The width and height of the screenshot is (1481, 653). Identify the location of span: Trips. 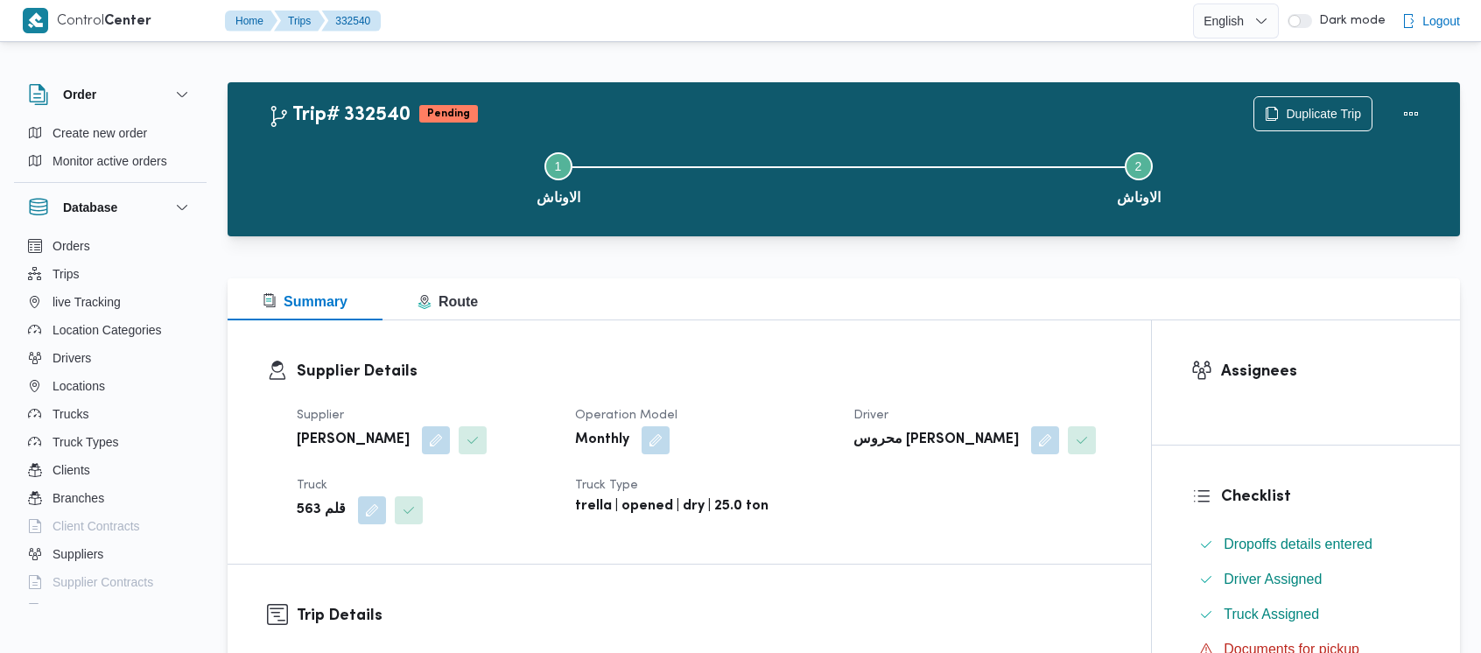
(66, 274).